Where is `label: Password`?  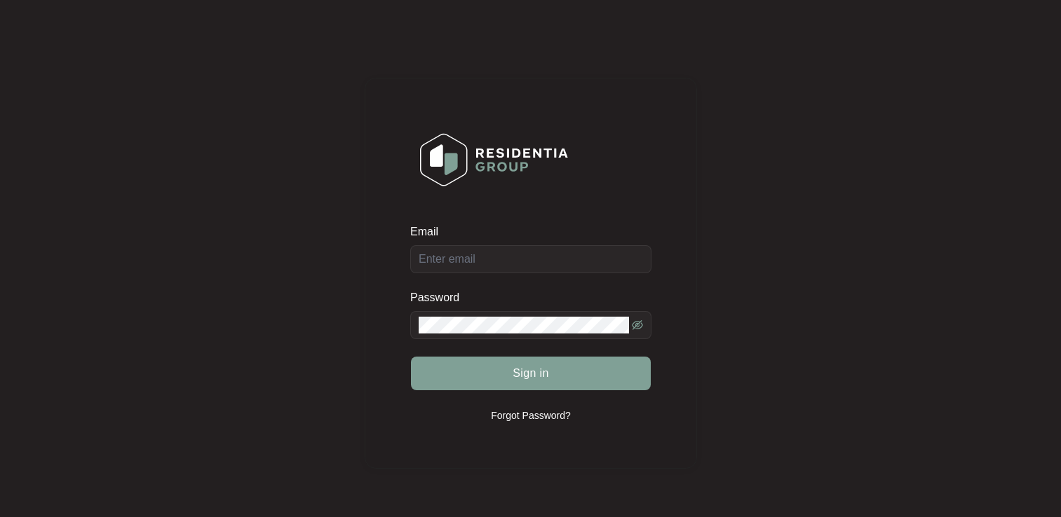
label: Password is located at coordinates (439, 298).